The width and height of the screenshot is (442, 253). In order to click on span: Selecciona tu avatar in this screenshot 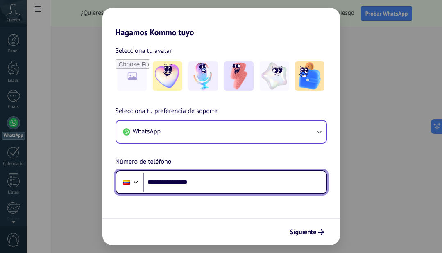, I will do `click(144, 51)`.